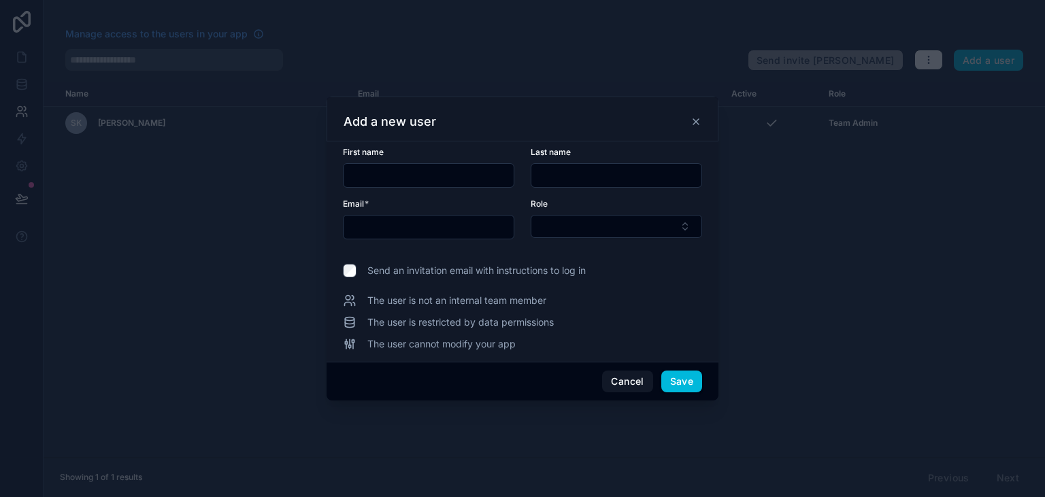  Describe the element at coordinates (350, 271) in the screenshot. I see `input: Send an invitation email with instructions to log in` at that location.